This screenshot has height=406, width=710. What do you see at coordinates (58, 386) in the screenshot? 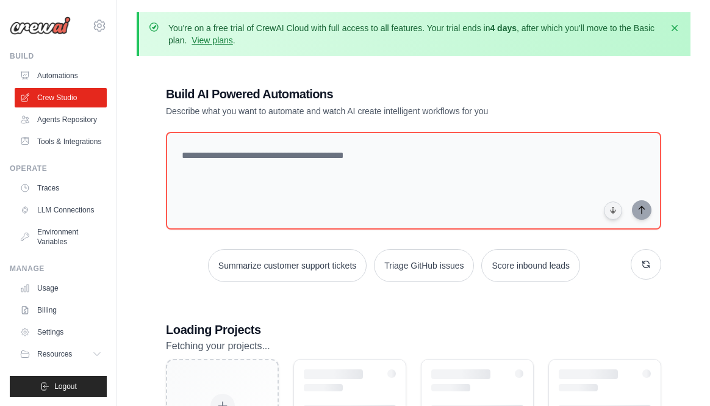
I see `button: Logout` at bounding box center [58, 386].